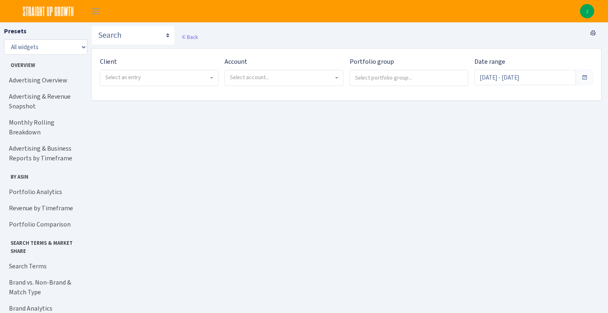 This screenshot has height=313, width=608. What do you see at coordinates (45, 192) in the screenshot?
I see `a: Portfolio Analytics` at bounding box center [45, 192].